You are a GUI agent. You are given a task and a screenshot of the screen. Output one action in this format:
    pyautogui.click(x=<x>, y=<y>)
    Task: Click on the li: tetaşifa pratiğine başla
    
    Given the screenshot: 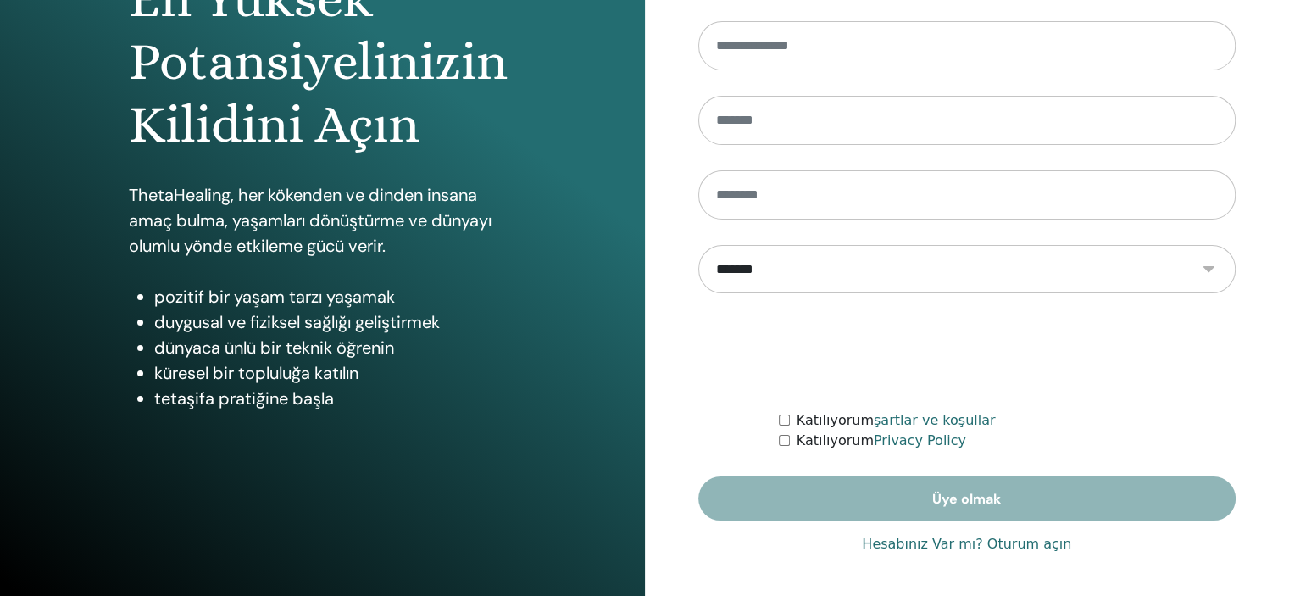 What is the action you would take?
    pyautogui.click(x=335, y=398)
    